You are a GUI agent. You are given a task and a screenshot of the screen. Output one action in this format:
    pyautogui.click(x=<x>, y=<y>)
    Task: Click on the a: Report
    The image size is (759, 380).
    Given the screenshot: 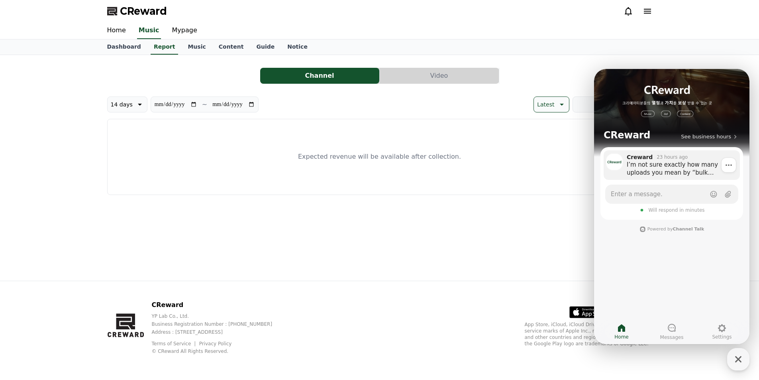 What is the action you would take?
    pyautogui.click(x=165, y=47)
    